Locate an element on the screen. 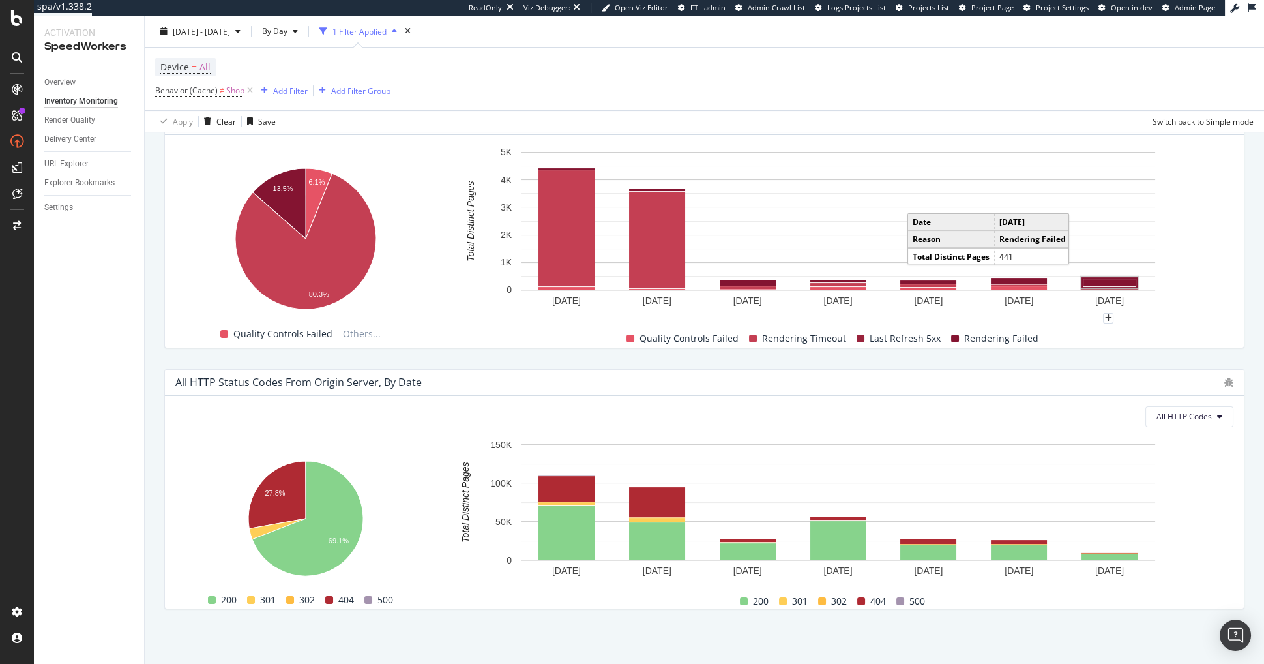 The width and height of the screenshot is (1264, 664). span: By Day is located at coordinates (272, 31).